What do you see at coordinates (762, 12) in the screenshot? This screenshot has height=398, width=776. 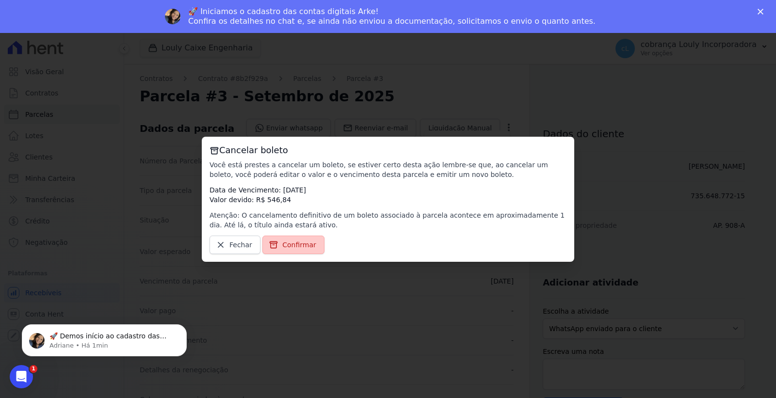 I see `div: Fechar` at bounding box center [762, 12].